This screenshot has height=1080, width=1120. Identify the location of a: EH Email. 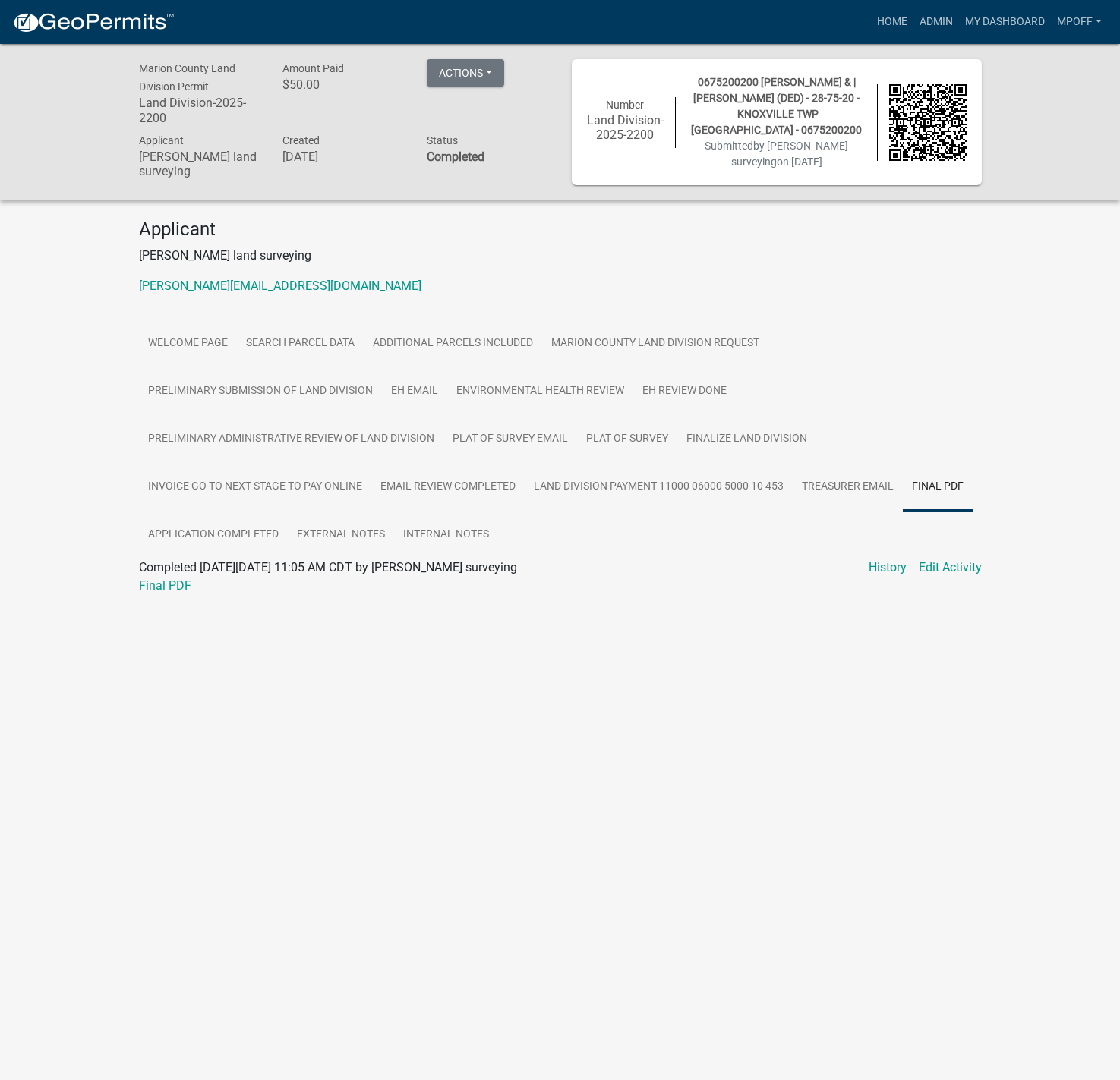
(415, 392).